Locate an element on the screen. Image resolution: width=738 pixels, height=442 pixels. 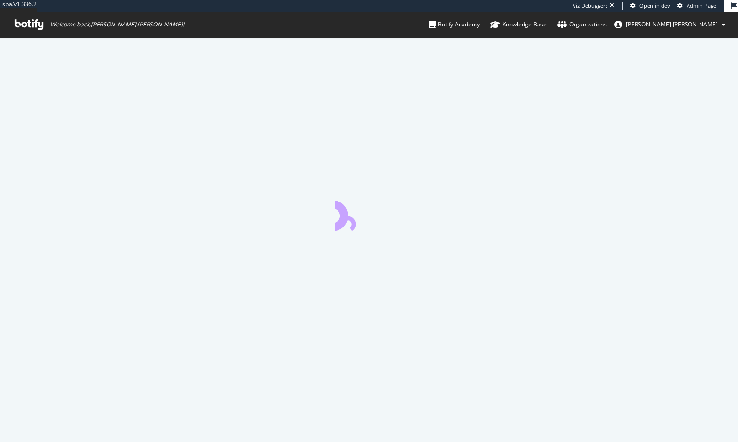
span: Open in dev is located at coordinates (655, 5).